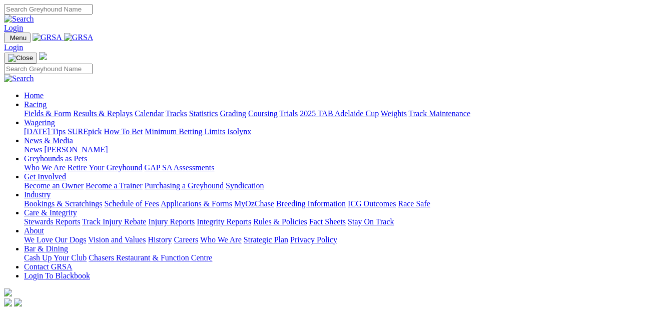 This screenshot has height=314, width=672. Describe the element at coordinates (34, 95) in the screenshot. I see `a: Home` at that location.